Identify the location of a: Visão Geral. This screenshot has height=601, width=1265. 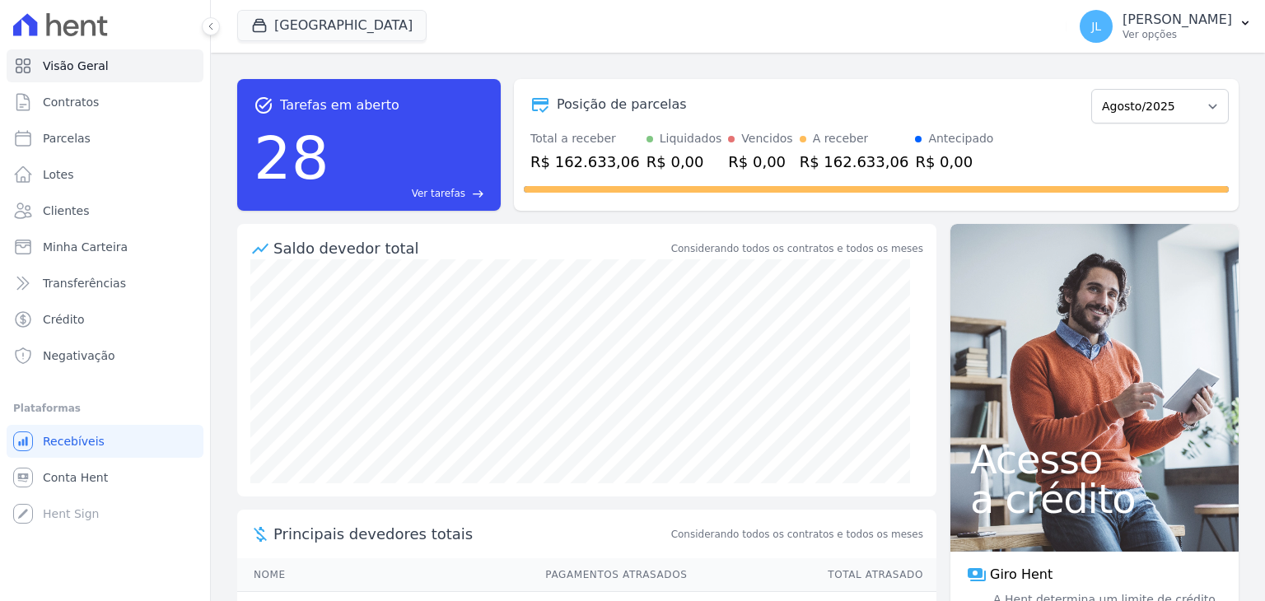
(105, 66).